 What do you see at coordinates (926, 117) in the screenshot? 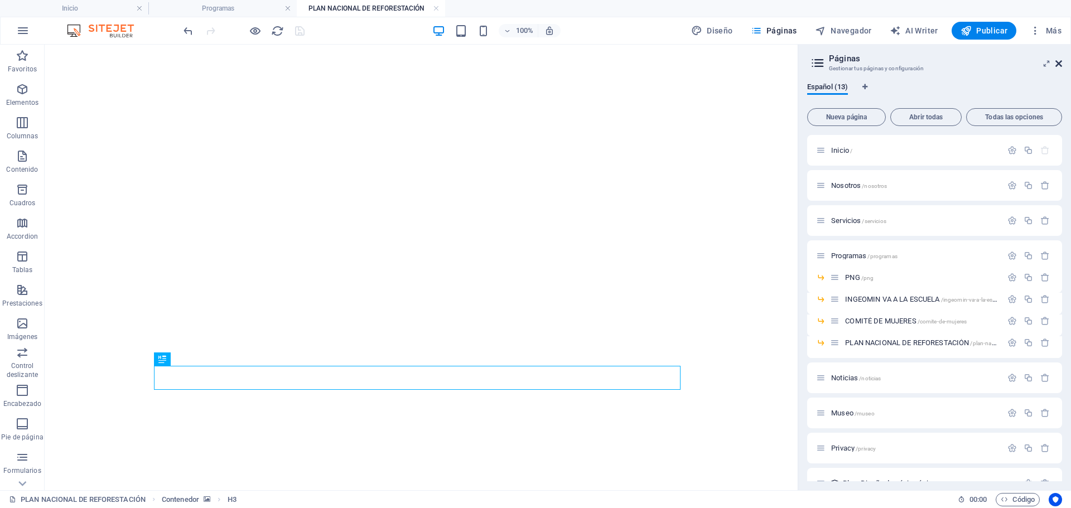
I see `button: Abrir todas` at bounding box center [926, 117].